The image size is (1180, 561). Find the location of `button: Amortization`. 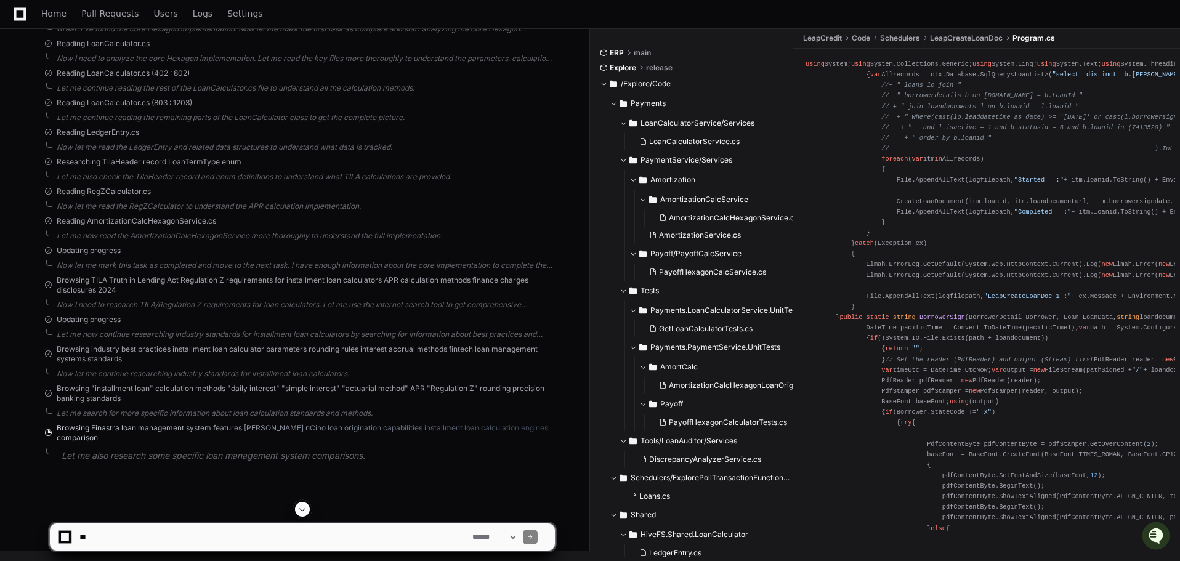

button: Amortization is located at coordinates (717, 180).